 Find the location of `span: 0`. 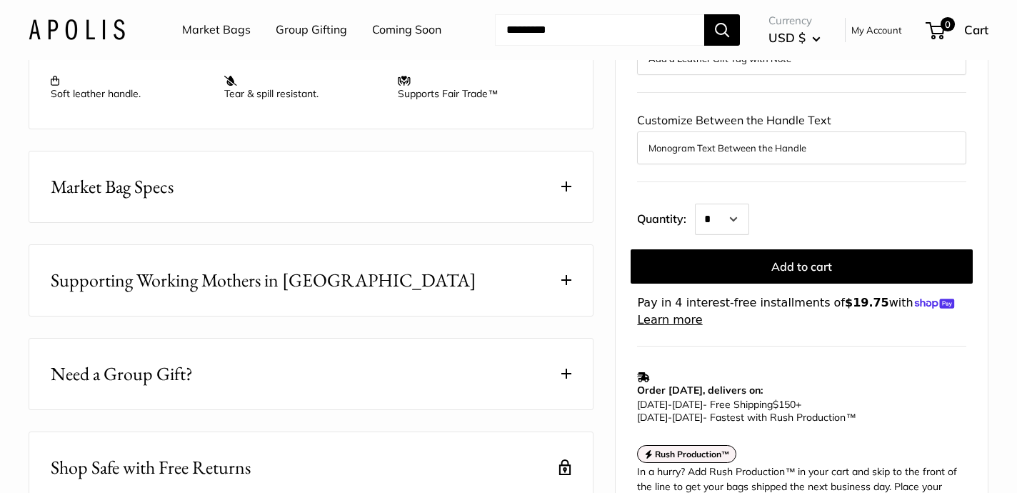

span: 0 is located at coordinates (948, 24).